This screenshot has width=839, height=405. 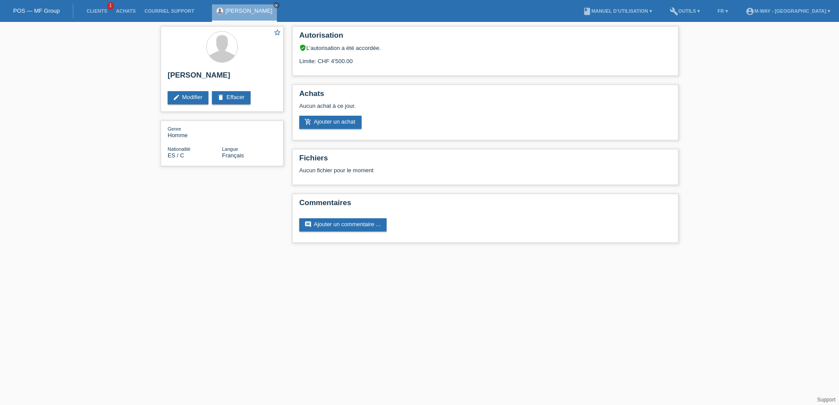 I want to click on a: Support, so click(x=826, y=400).